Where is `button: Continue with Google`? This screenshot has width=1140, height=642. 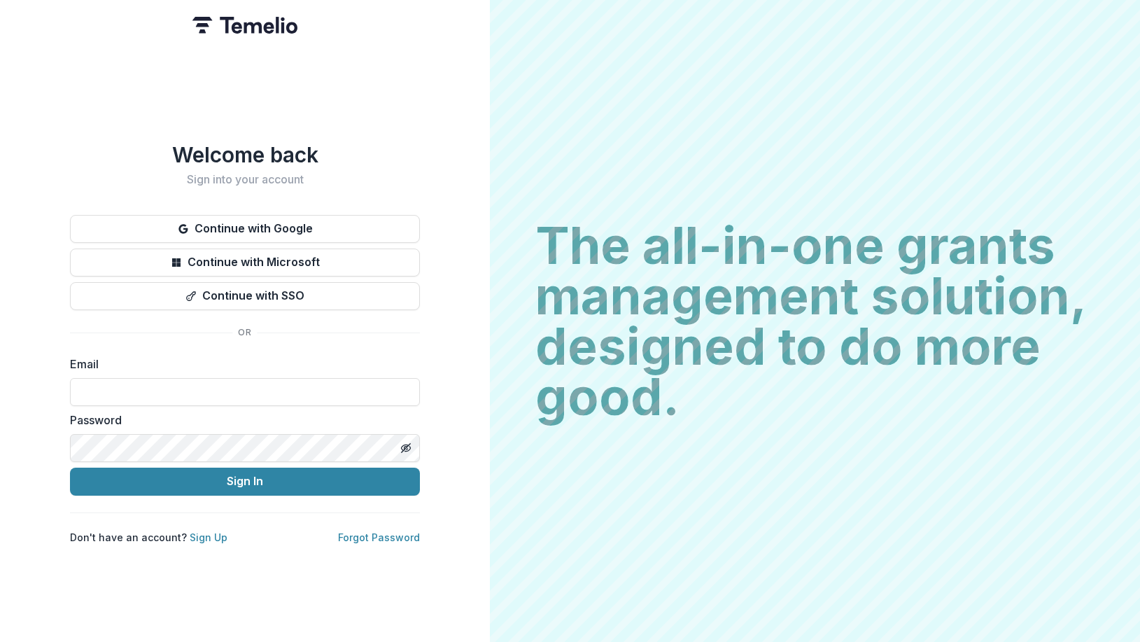
button: Continue with Google is located at coordinates (245, 229).